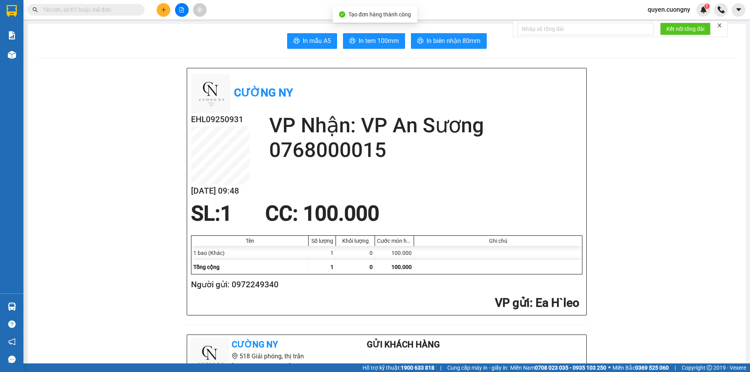  Describe the element at coordinates (211, 94) in the screenshot. I see `img: logo.jpg` at that location.